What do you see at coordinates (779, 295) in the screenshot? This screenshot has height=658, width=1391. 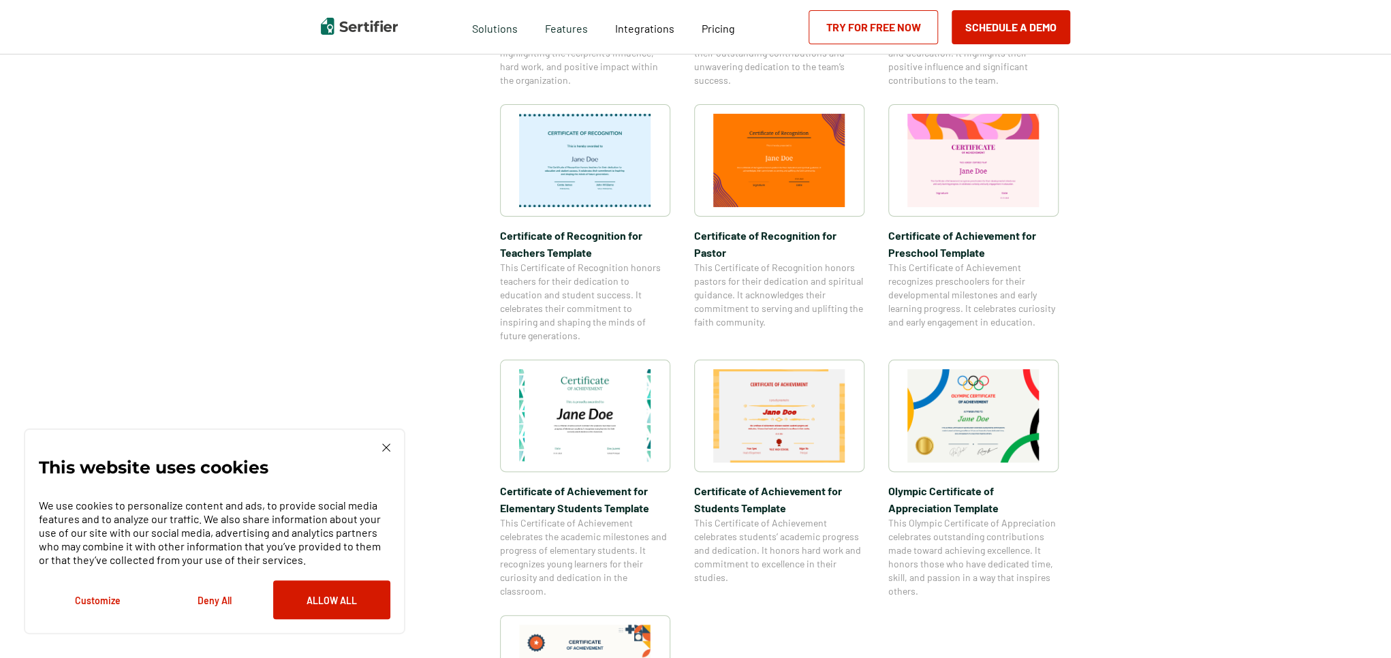 I see `span: This Certificate of Recognition honors pastors for their dedication and spiritual guidance. It ac...` at bounding box center [779, 295].